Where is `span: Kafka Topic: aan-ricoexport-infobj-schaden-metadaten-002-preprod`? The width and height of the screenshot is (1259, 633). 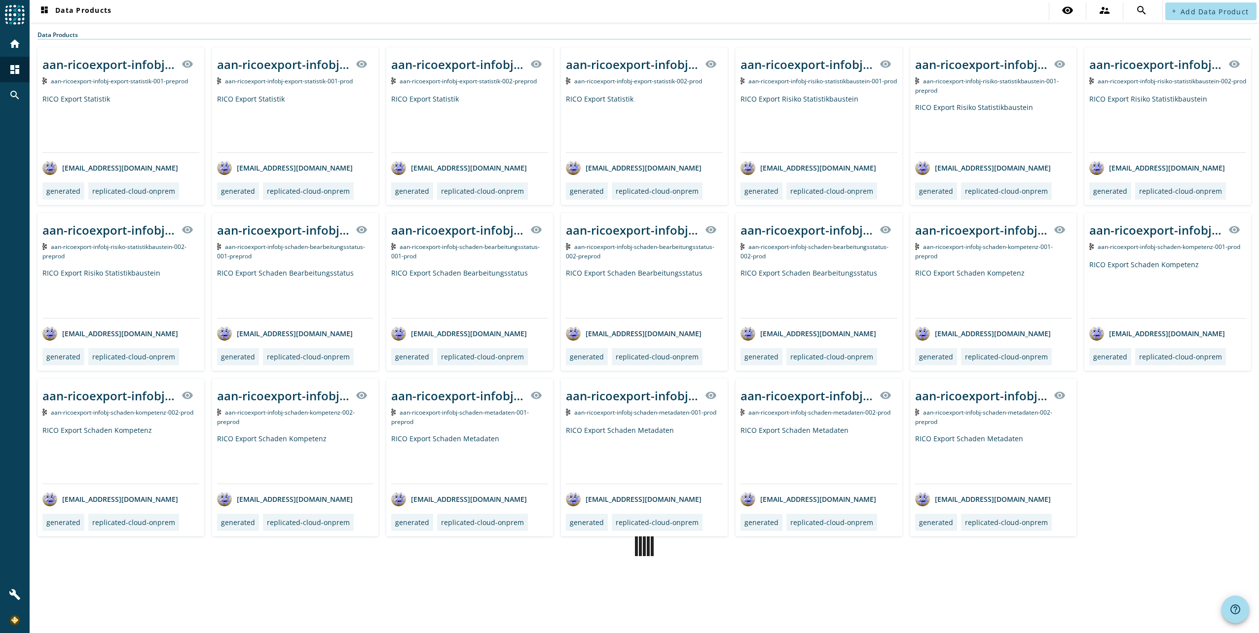 span: Kafka Topic: aan-ricoexport-infobj-schaden-metadaten-002-preprod is located at coordinates (983, 417).